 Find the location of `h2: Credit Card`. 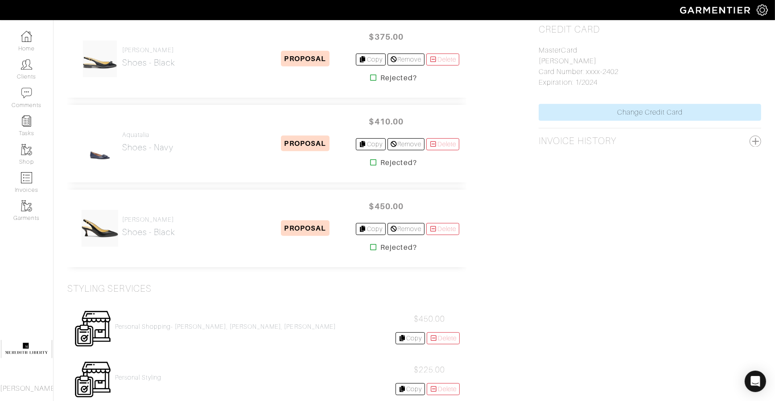

h2: Credit Card is located at coordinates (569, 29).